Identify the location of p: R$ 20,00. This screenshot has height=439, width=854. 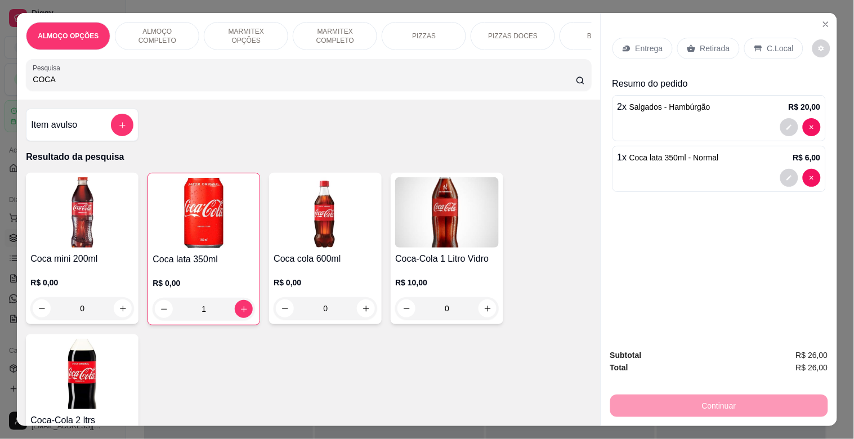
(805, 107).